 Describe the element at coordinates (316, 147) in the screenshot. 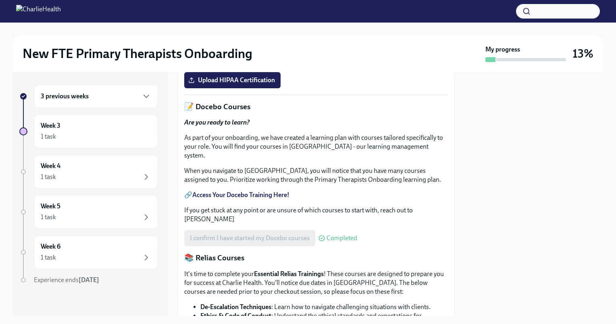

I see `p: As part of your onboarding, we have created a learning plan with courses tailored specifically to...` at that location.